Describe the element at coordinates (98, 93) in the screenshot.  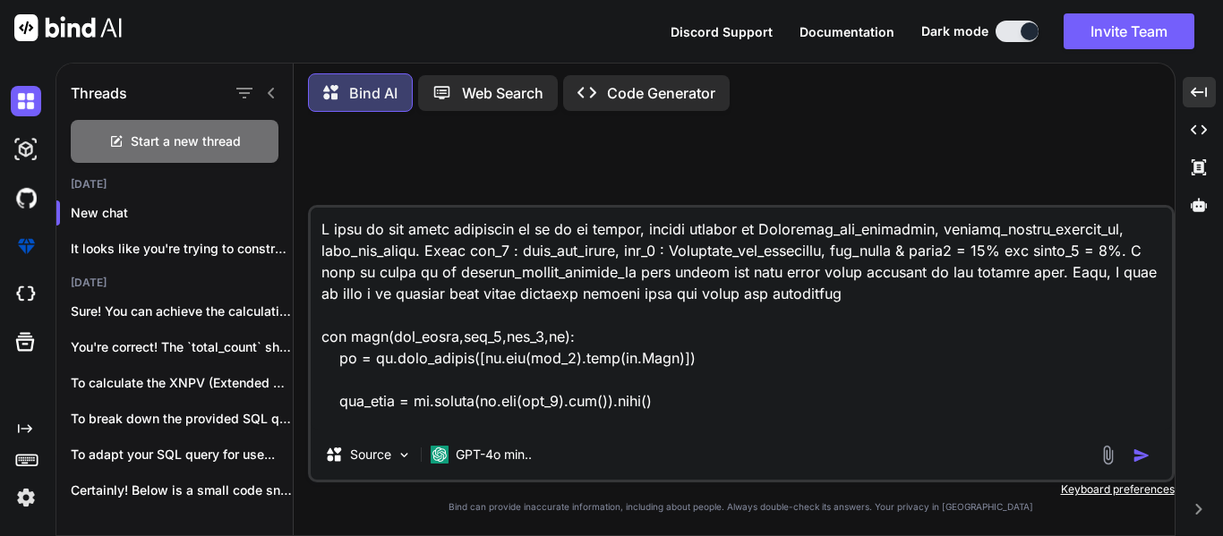
I see `h1: Threads` at that location.